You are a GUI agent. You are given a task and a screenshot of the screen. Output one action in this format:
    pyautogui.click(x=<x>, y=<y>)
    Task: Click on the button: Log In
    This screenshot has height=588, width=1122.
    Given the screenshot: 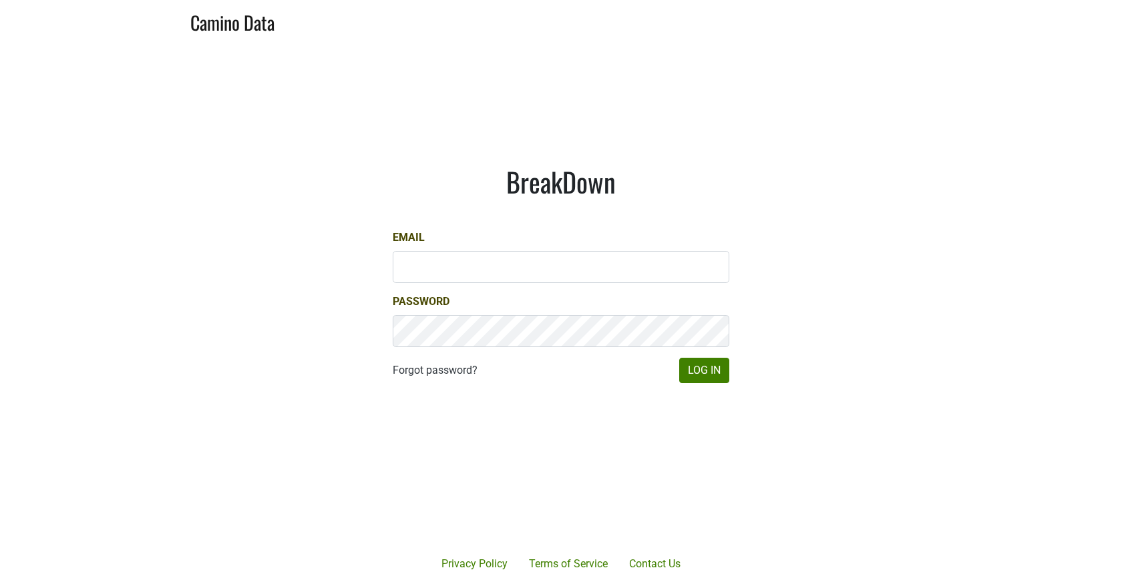 What is the action you would take?
    pyautogui.click(x=704, y=371)
    